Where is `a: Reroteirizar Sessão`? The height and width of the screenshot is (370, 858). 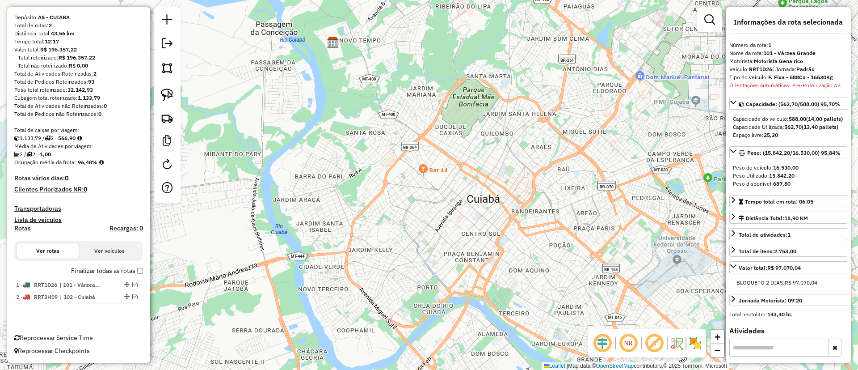 a: Reroteirizar Sessão is located at coordinates (167, 165).